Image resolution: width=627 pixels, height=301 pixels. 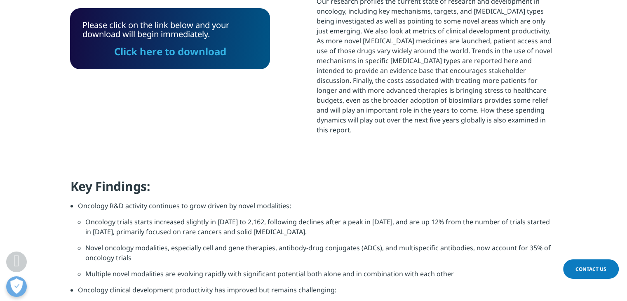 I want to click on div: Please click on the link below and your download will begin immediately., so click(x=170, y=39).